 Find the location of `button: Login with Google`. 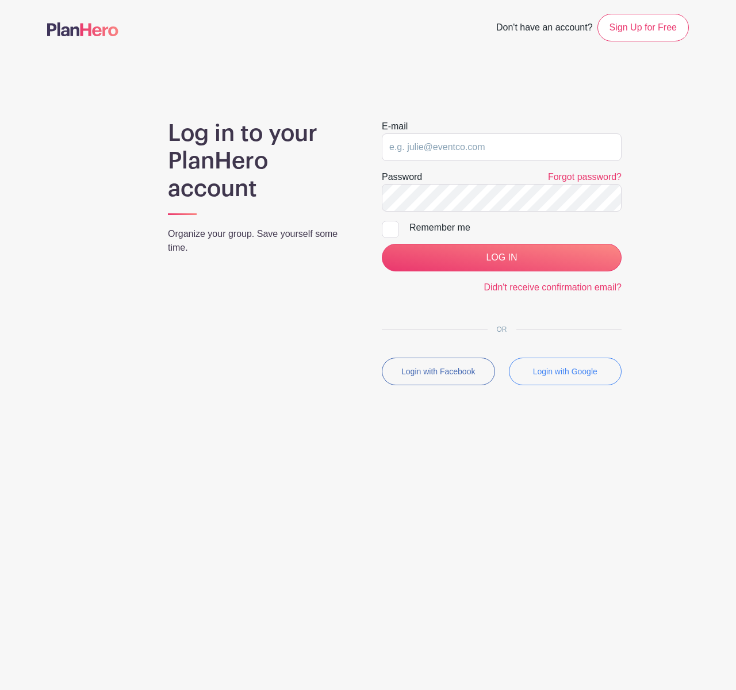

button: Login with Google is located at coordinates (565, 371).